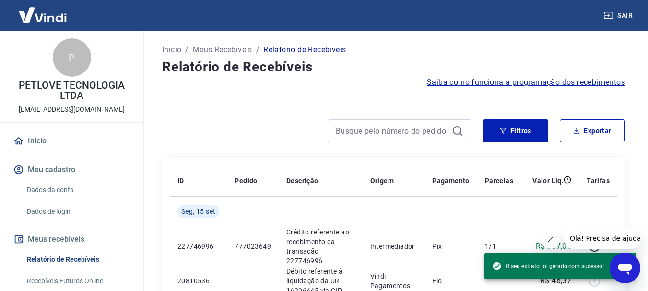  I want to click on p: 20810536, so click(198, 281).